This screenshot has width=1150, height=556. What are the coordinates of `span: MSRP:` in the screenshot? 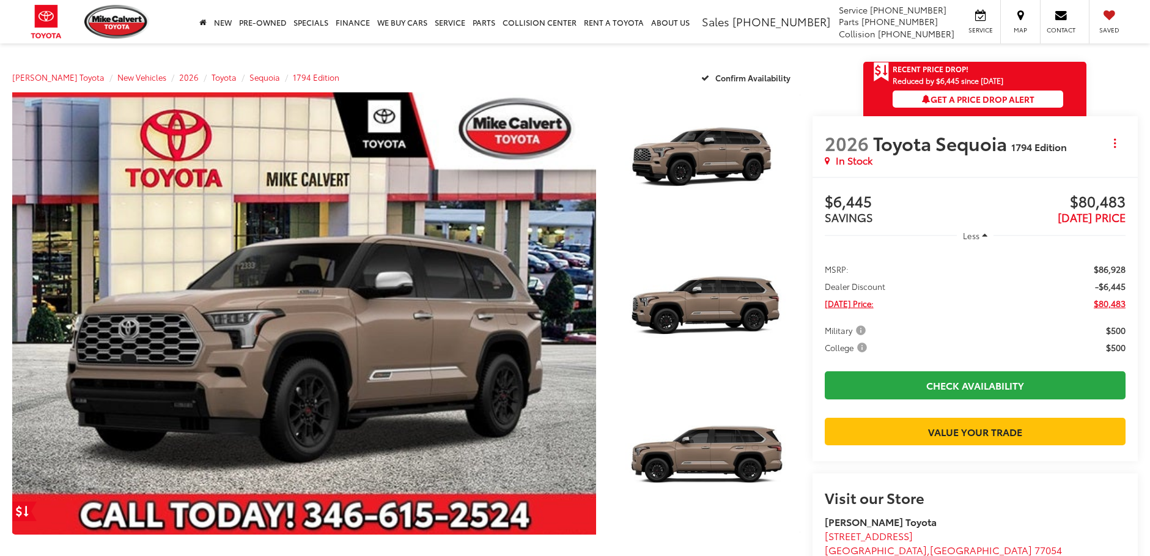 It's located at (837, 269).